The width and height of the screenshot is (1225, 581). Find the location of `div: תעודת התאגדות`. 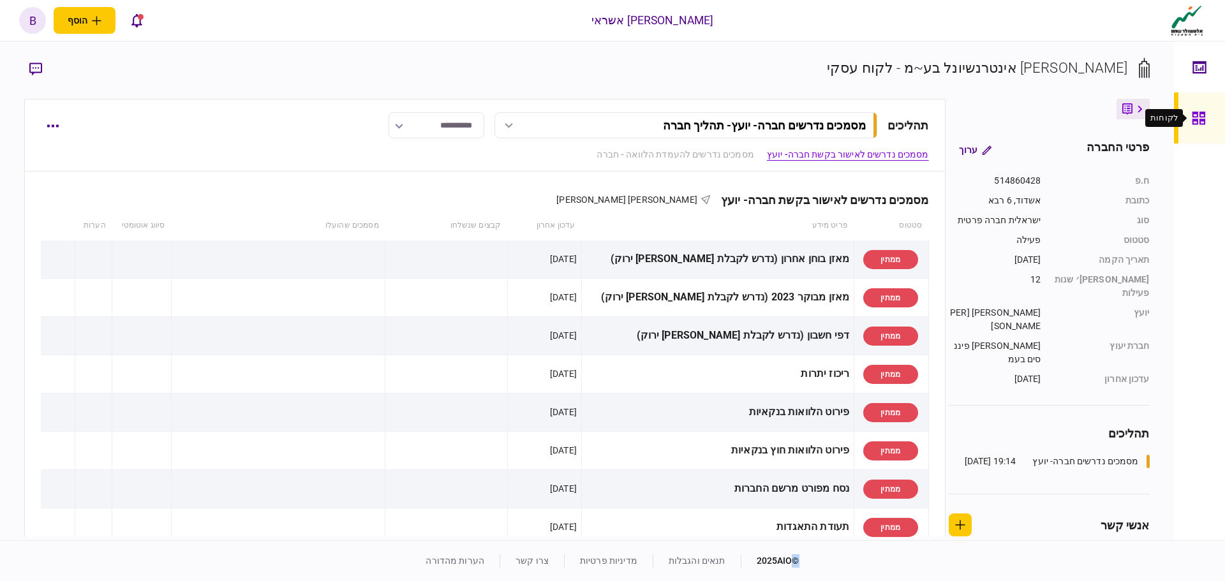

div: תעודת התאגדות is located at coordinates (718, 527).